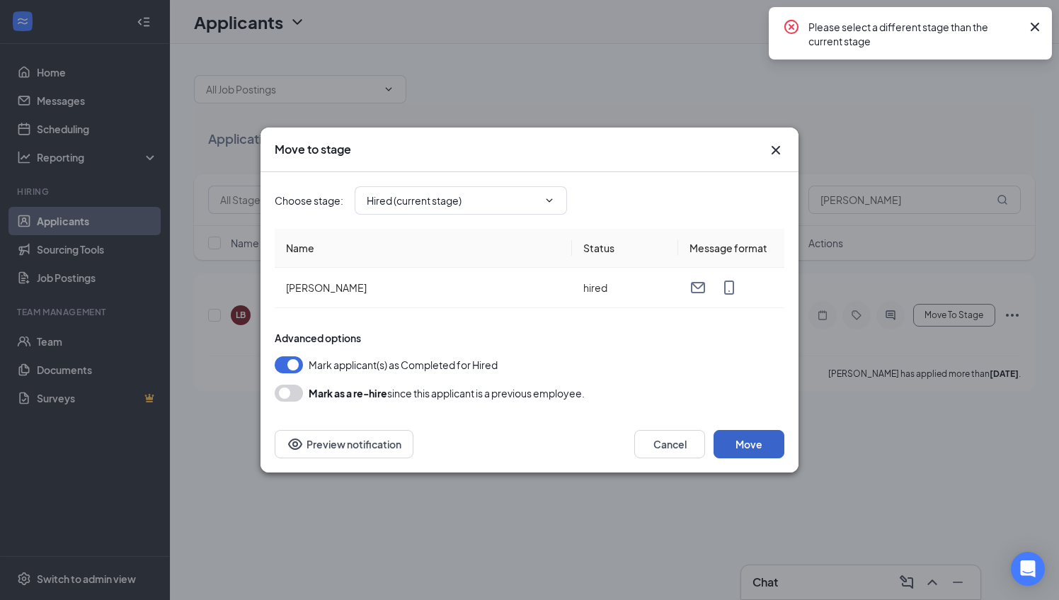  Describe the element at coordinates (344, 444) in the screenshot. I see `button: Preview notificationEye` at that location.